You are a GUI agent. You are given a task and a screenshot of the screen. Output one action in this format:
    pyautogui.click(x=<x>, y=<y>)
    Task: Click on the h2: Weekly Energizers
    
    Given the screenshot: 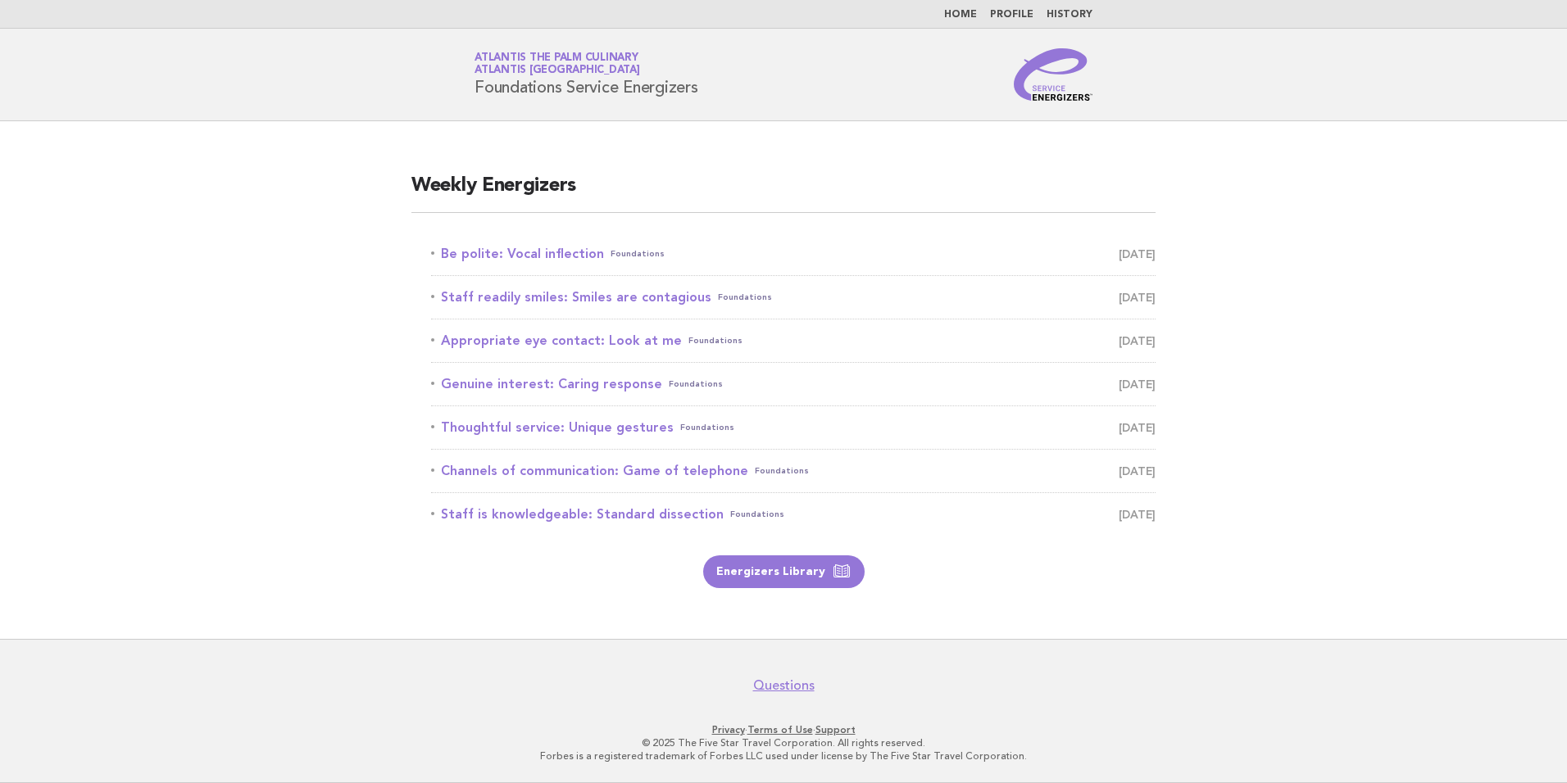 What is the action you would take?
    pyautogui.click(x=783, y=193)
    